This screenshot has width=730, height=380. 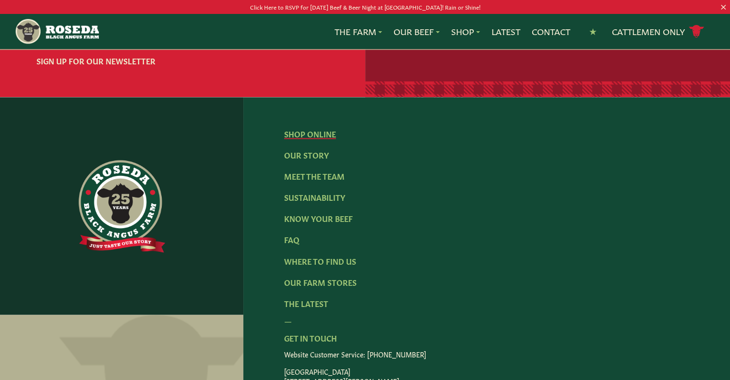 I want to click on a: The Farm, so click(x=358, y=32).